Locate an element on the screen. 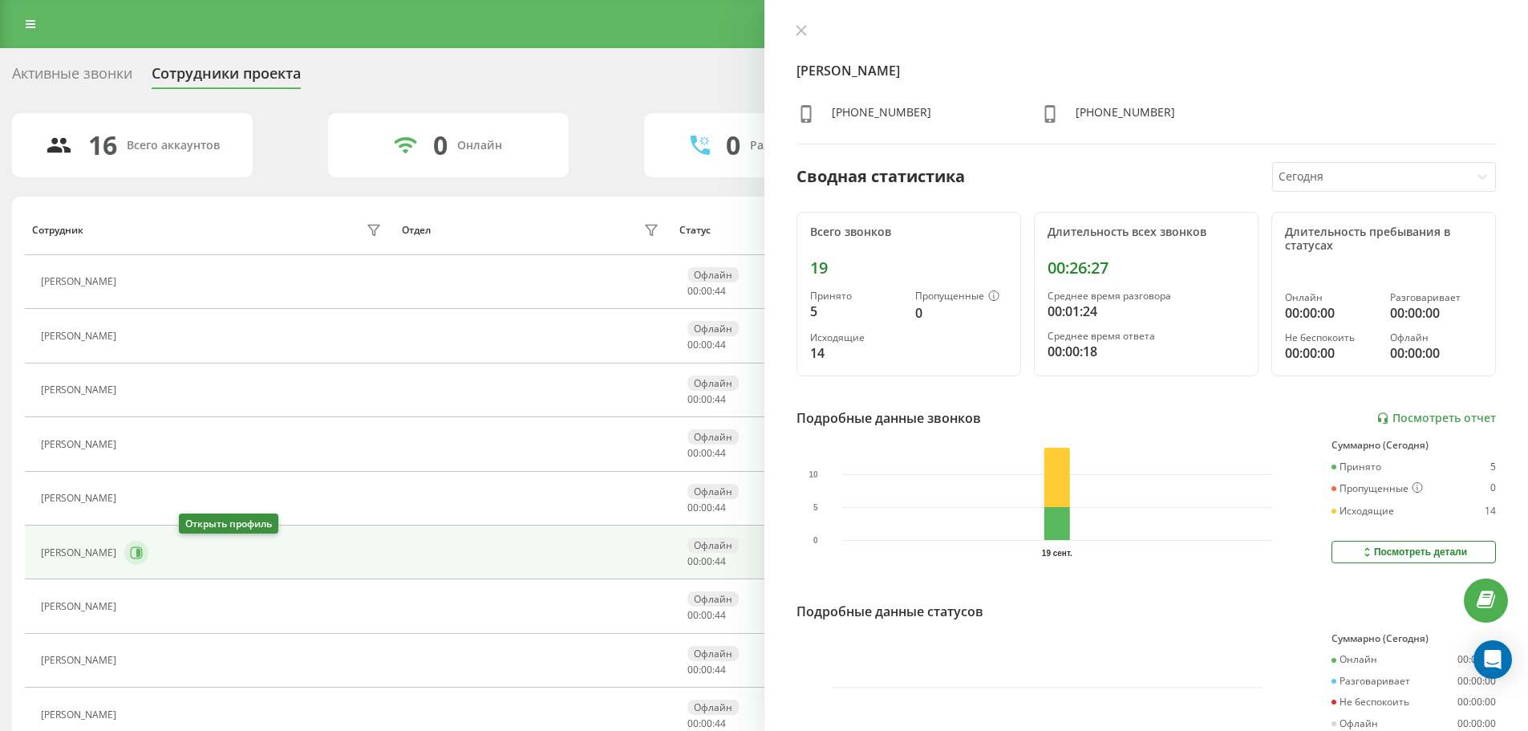  div: Подробные данные звонков is located at coordinates (889, 418).